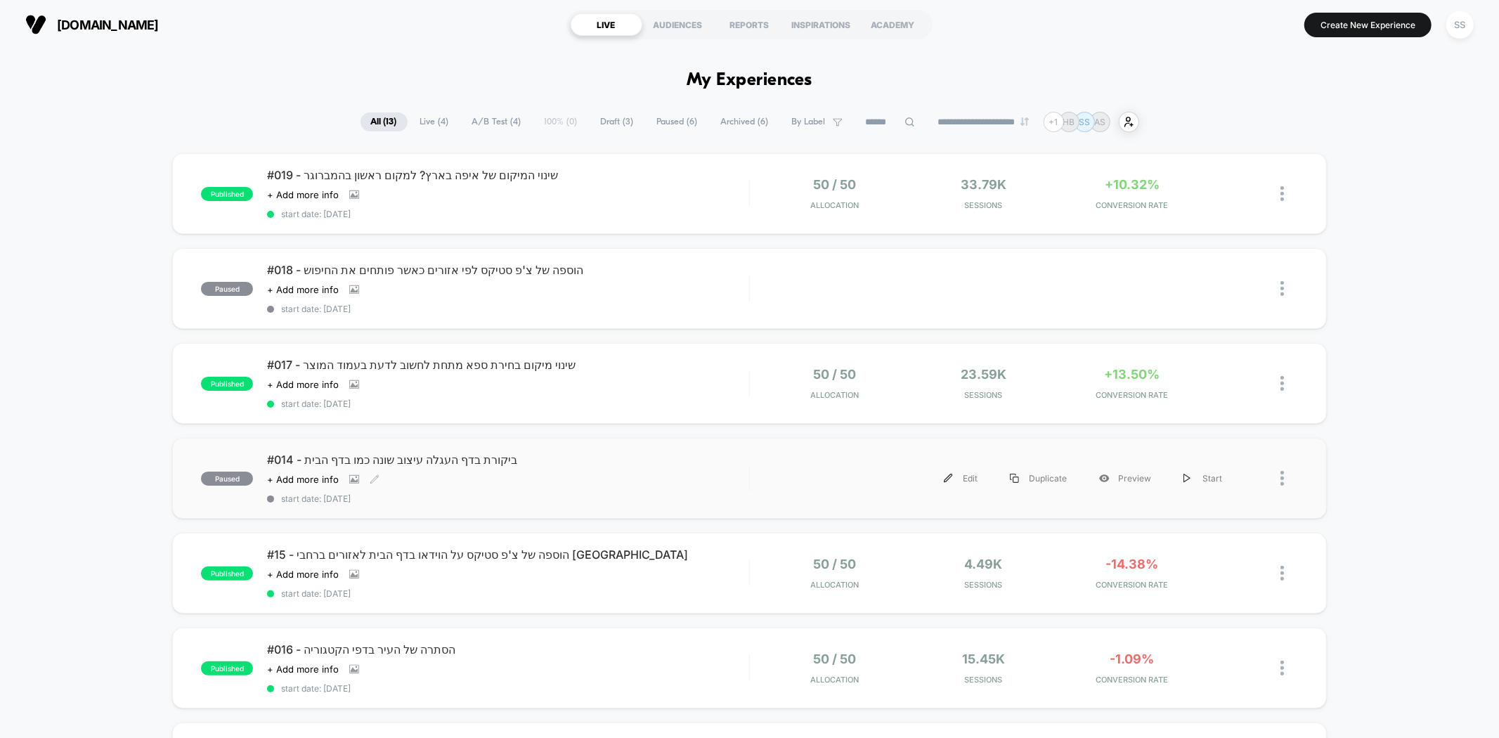 This screenshot has width=1499, height=738. Describe the element at coordinates (749, 80) in the screenshot. I see `h1: My Experiences` at that location.